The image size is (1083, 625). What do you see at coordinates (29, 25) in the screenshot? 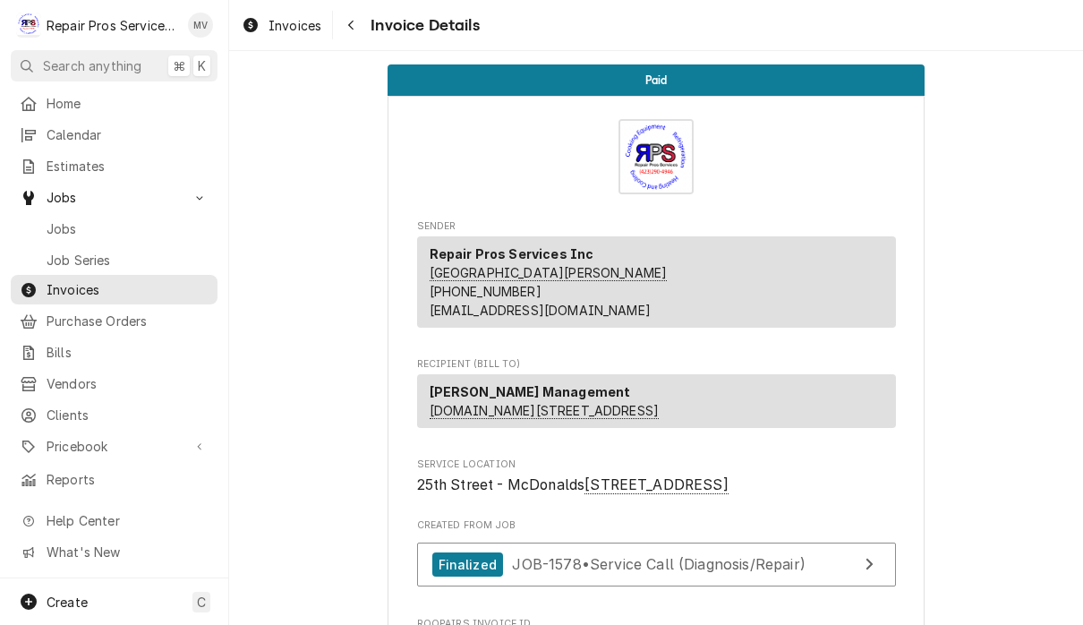
I see `div: R` at bounding box center [29, 25].